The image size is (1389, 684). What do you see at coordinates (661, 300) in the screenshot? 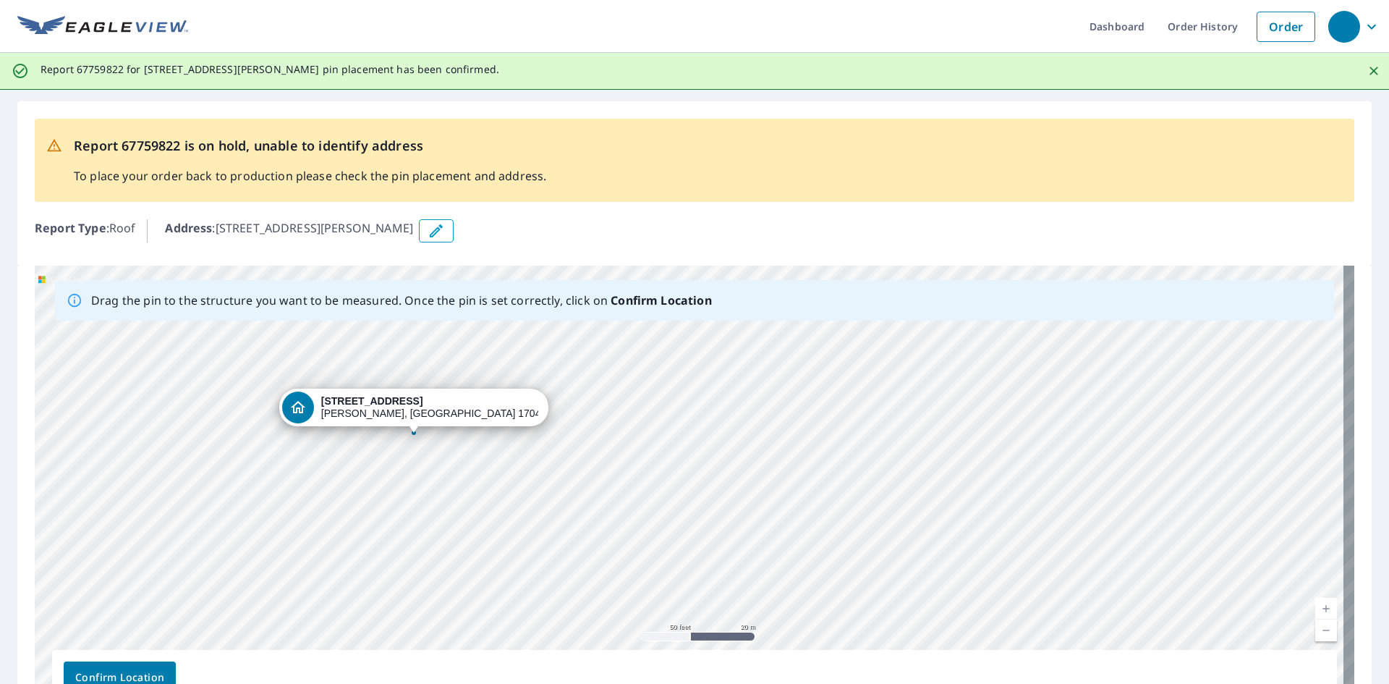
I see `b: Confirm Location` at bounding box center [661, 300].